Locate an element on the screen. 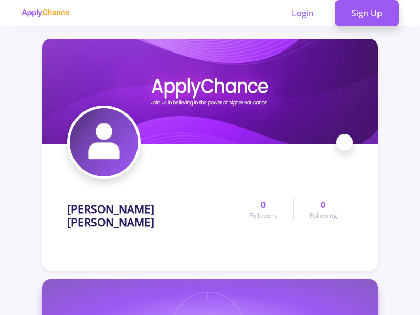  img: Mohammad Farshad Baheej Nooricover image is located at coordinates (210, 91).